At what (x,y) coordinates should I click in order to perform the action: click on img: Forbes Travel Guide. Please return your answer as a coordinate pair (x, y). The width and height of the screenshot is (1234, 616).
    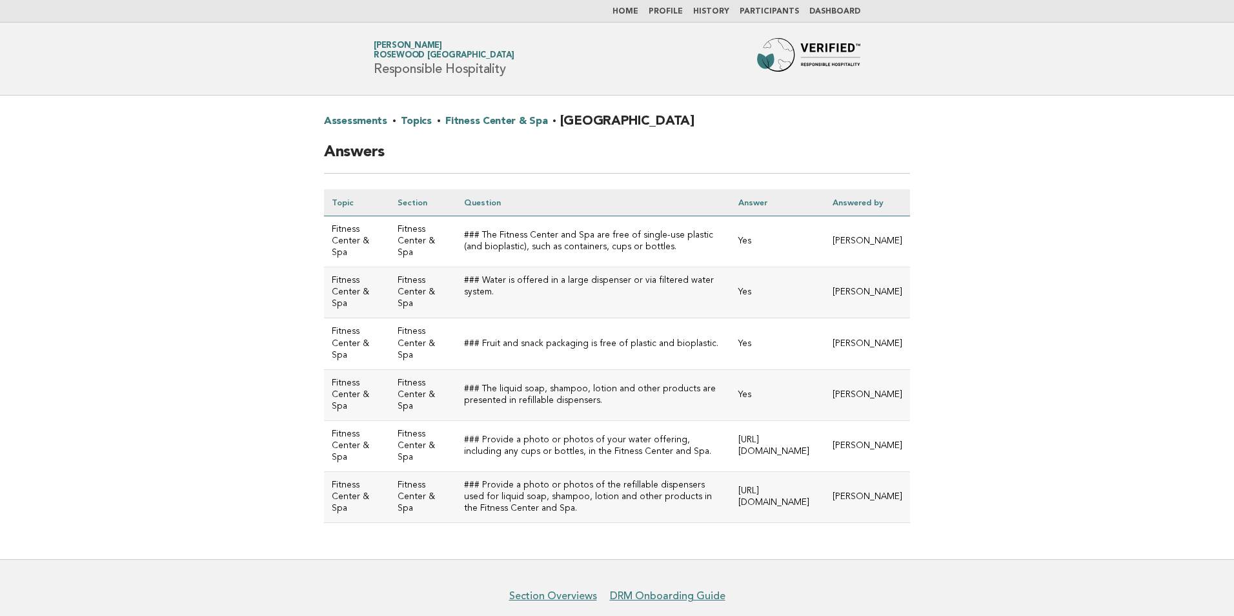
    Looking at the image, I should click on (809, 59).